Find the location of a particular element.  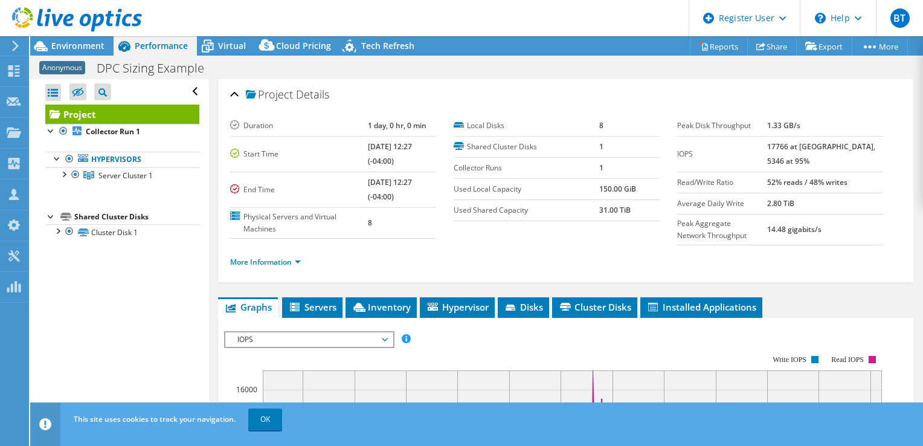

a: Project is located at coordinates (122, 114).